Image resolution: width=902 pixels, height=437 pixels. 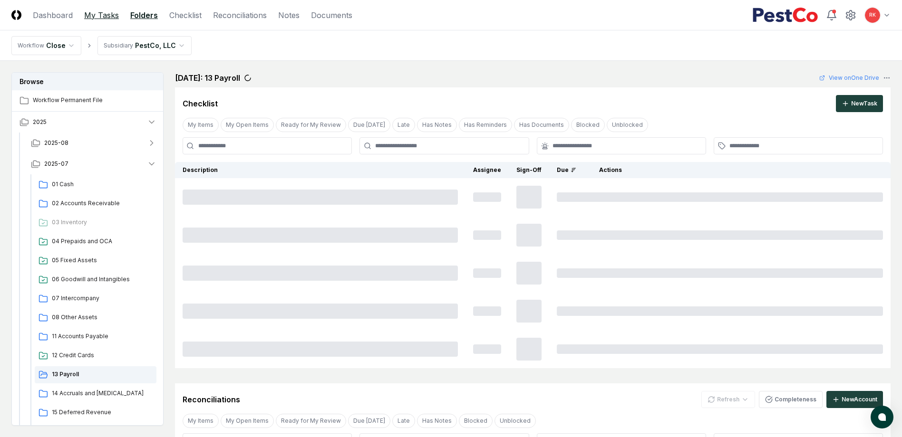 What do you see at coordinates (737, 170) in the screenshot?
I see `div: Actions` at bounding box center [737, 170].